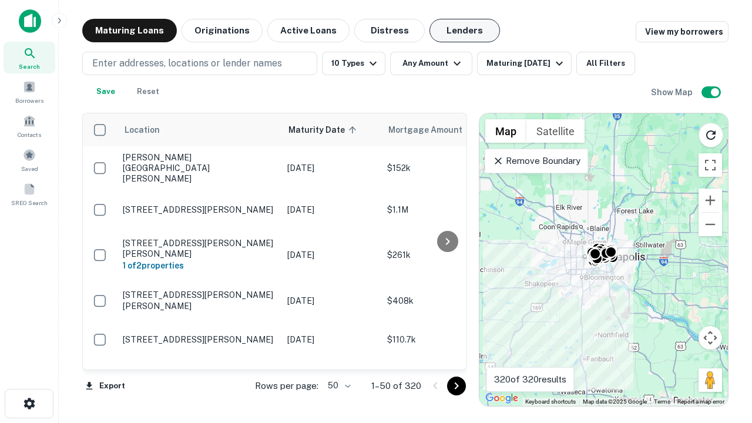  Describe the element at coordinates (200, 63) in the screenshot. I see `button: Enter addresses, locations or lender names` at that location.